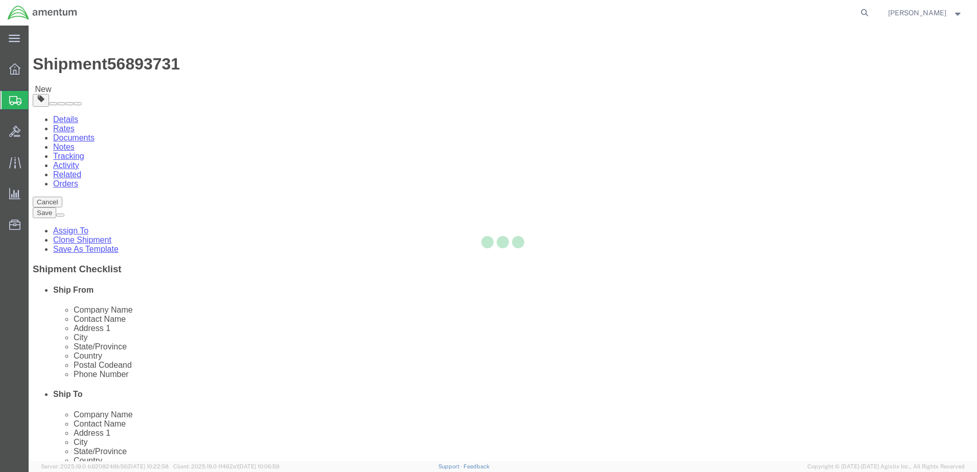 This screenshot has height=472, width=977. What do you see at coordinates (42, 13) in the screenshot?
I see `img: logo` at bounding box center [42, 13].